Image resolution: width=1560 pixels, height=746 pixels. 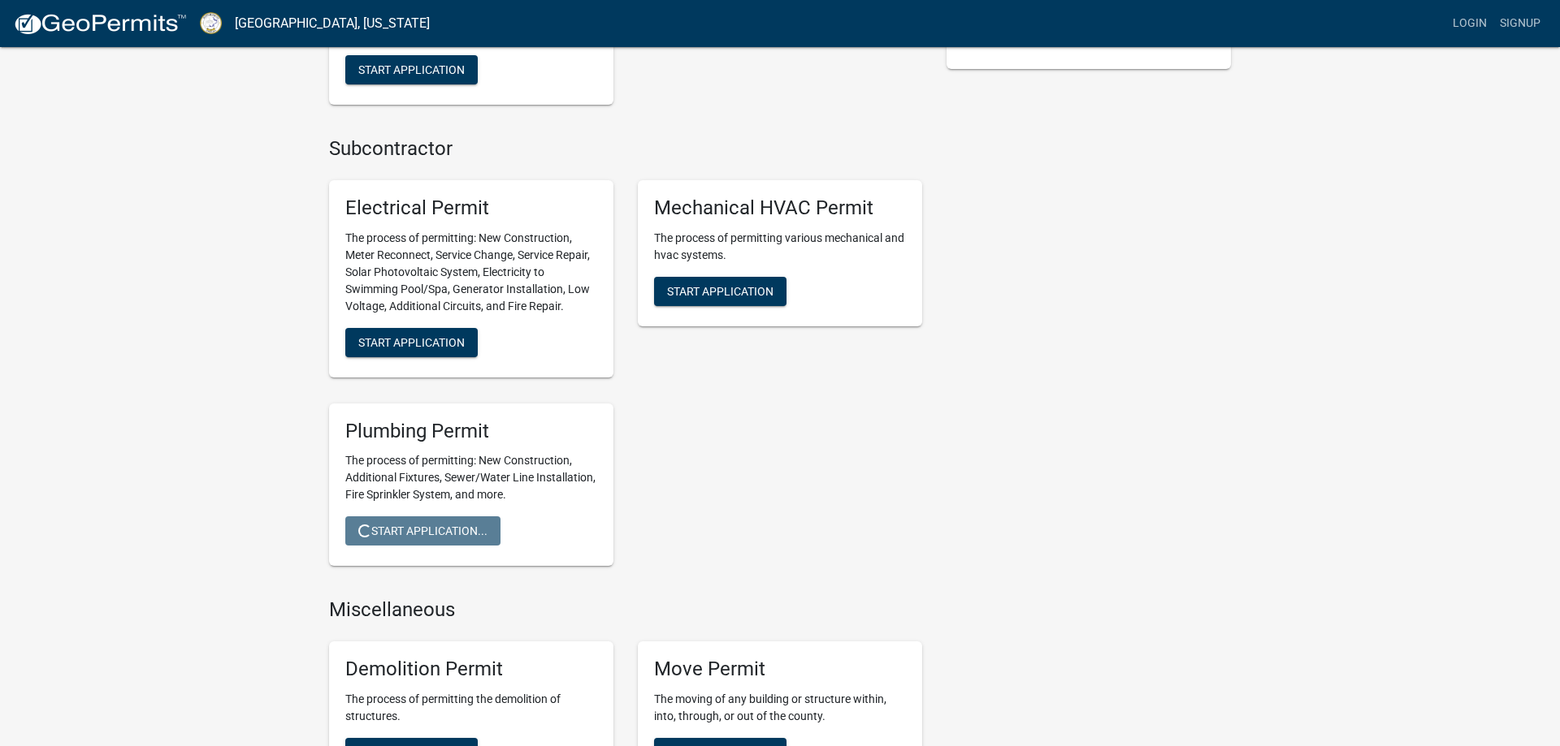 I want to click on a: Signup, so click(x=1520, y=24).